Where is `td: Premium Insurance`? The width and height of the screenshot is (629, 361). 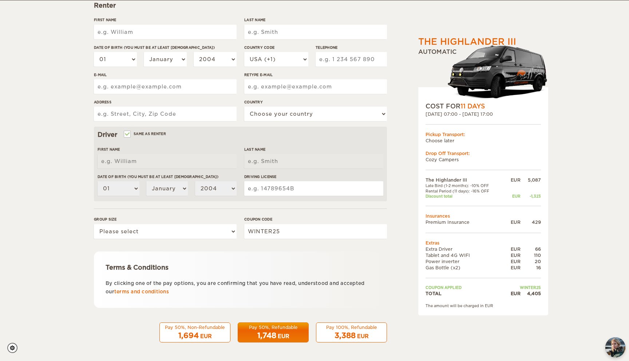
td: Premium Insurance is located at coordinates (465, 222).